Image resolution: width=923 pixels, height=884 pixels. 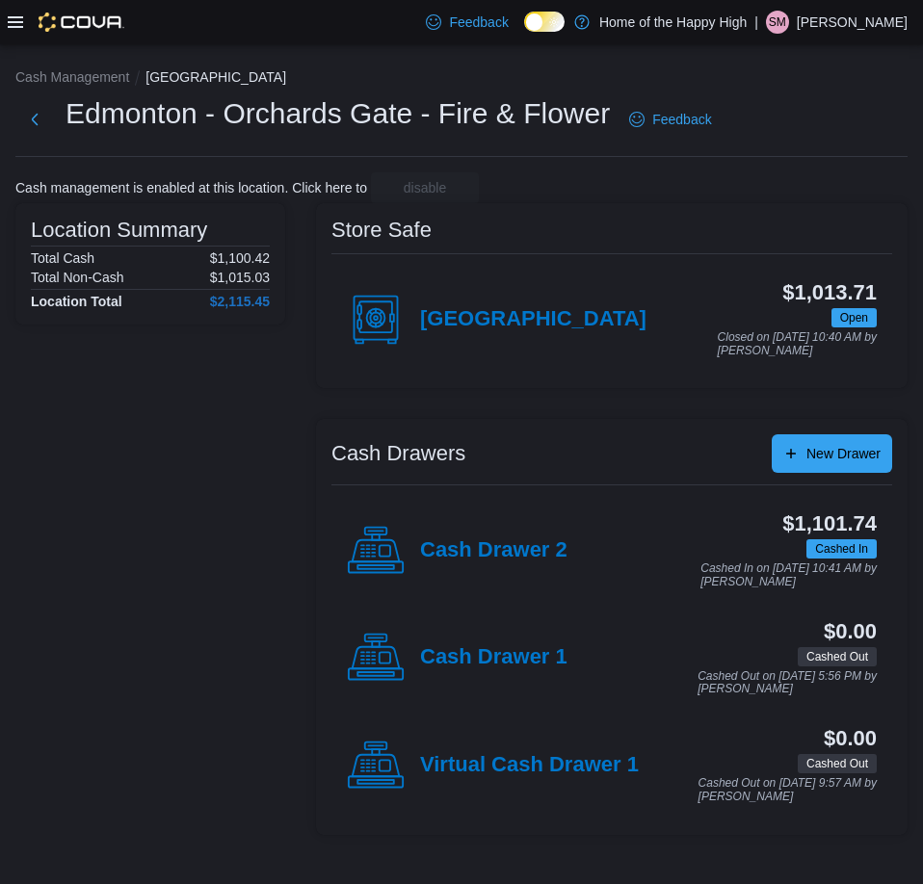 I want to click on button: disable, so click(x=425, y=188).